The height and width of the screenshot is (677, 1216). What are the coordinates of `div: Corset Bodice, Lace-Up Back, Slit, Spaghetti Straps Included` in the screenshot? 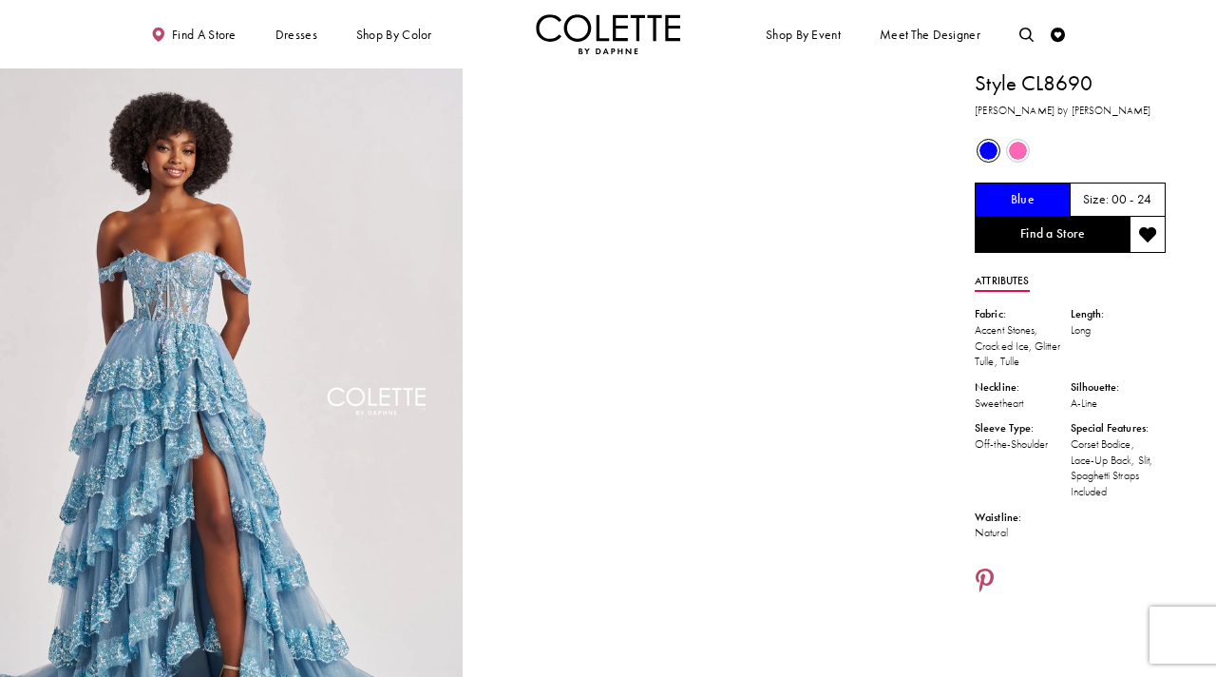 It's located at (1119, 468).